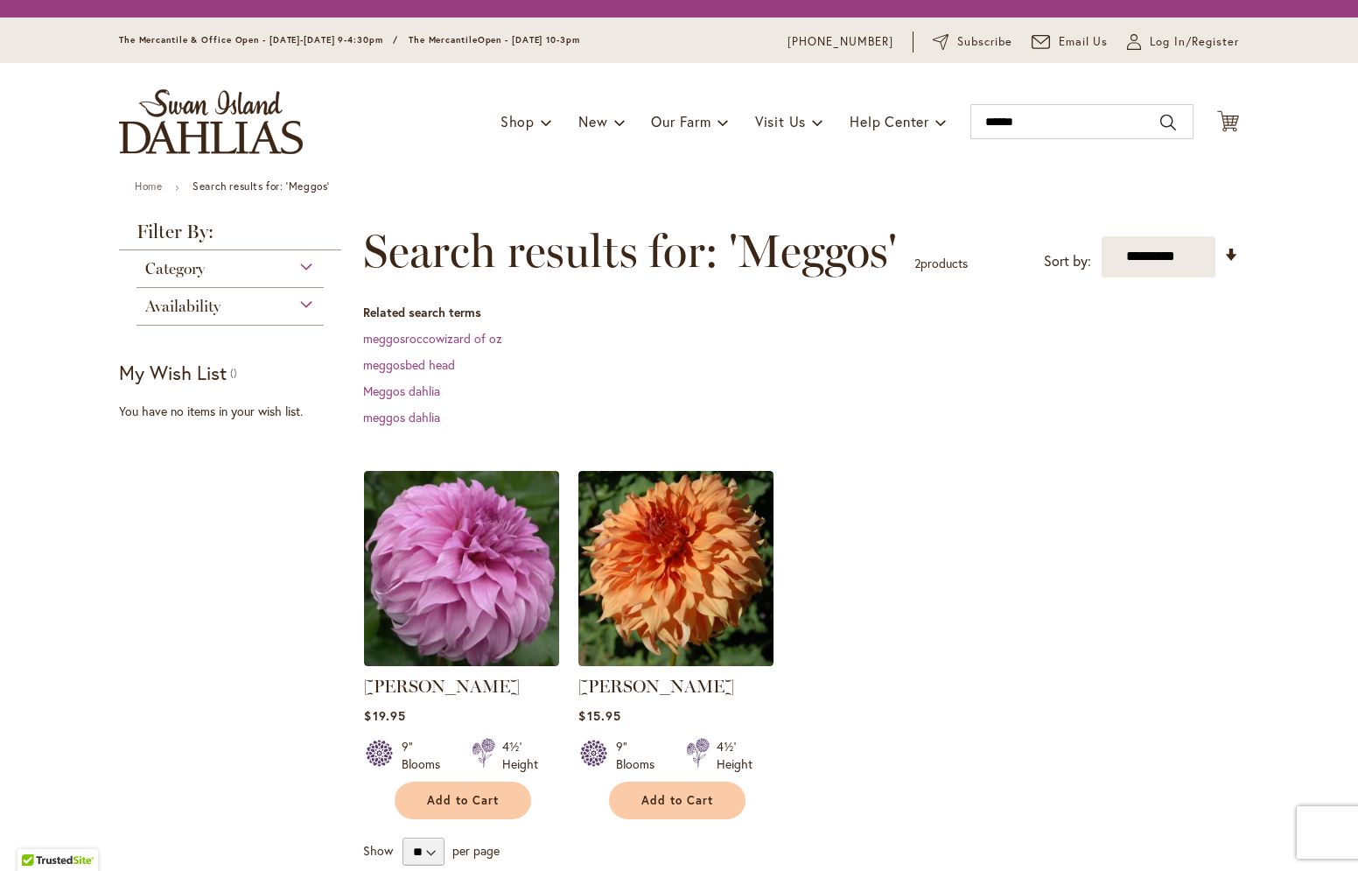 This screenshot has height=871, width=1358. What do you see at coordinates (235, 411) in the screenshot?
I see `div: You have no items in your wish list.` at bounding box center [235, 411].